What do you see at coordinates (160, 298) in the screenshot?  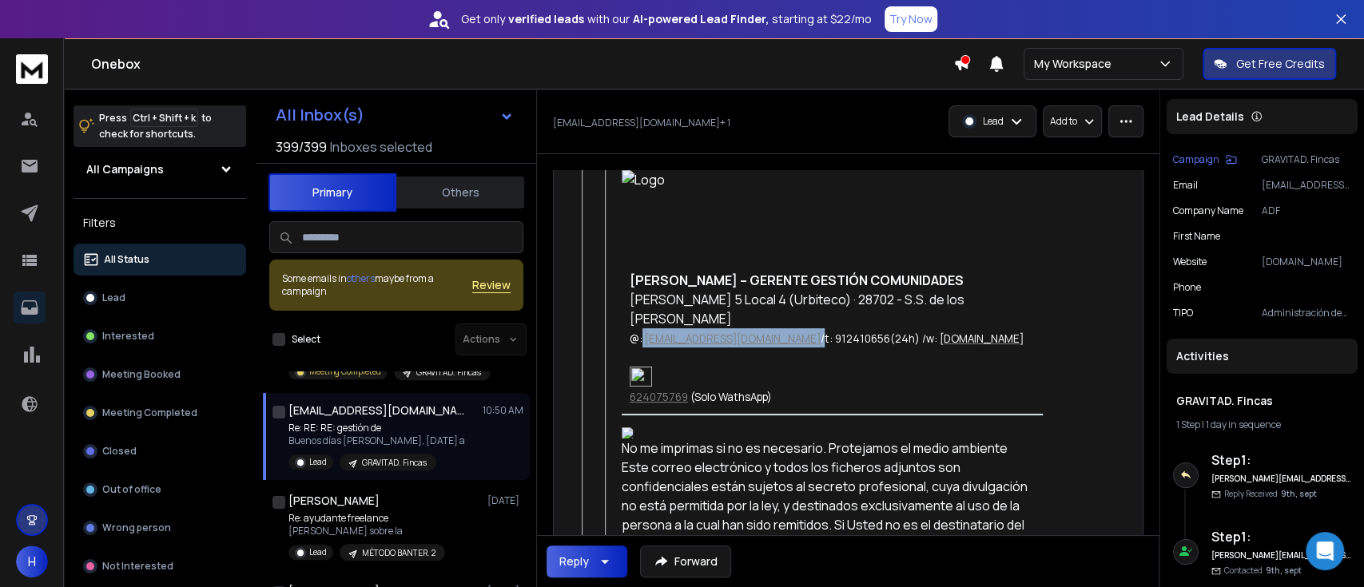 I see `button: Lead` at bounding box center [160, 298].